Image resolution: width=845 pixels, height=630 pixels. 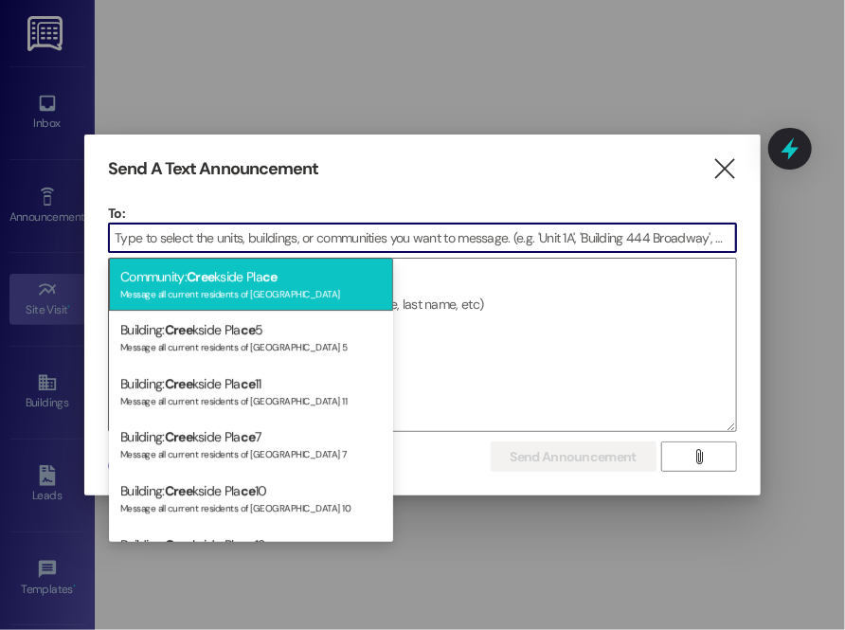 I want to click on div: Building: kside Pla 7, so click(x=251, y=444).